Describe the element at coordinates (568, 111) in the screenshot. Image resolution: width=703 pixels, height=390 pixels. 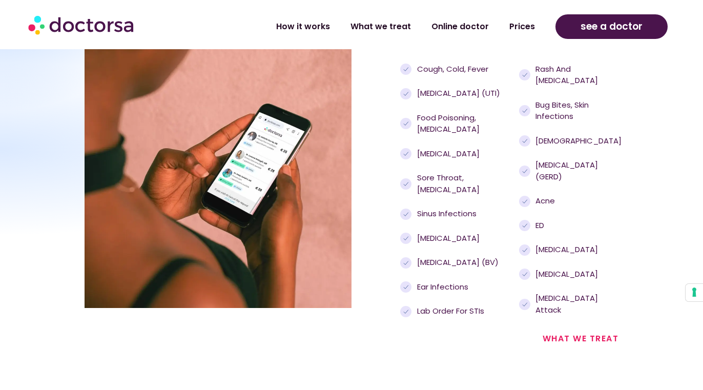
I see `a: Bug bites, skin infections` at that location.